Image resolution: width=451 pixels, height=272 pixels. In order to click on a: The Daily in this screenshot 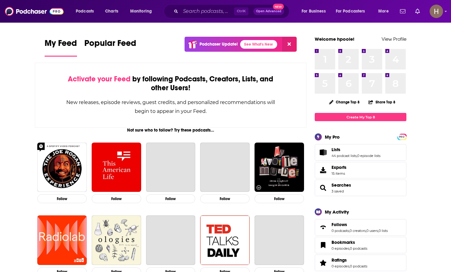, I will do `click(225, 167)`.